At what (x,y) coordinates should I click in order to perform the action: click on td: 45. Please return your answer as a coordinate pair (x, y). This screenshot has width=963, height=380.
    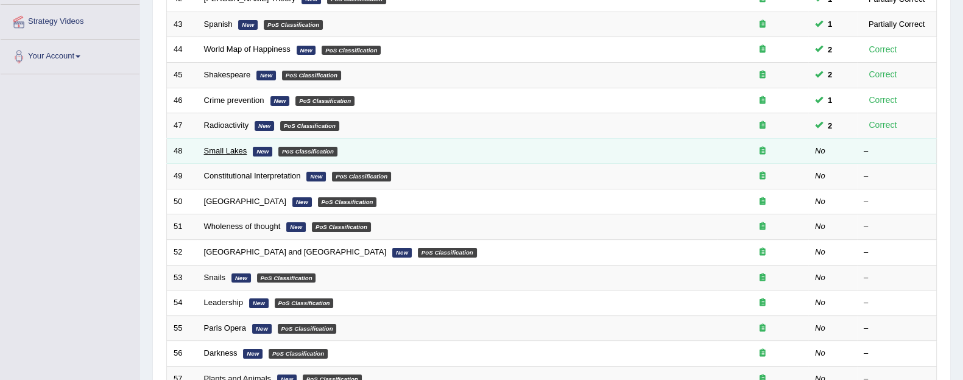
    Looking at the image, I should click on (182, 76).